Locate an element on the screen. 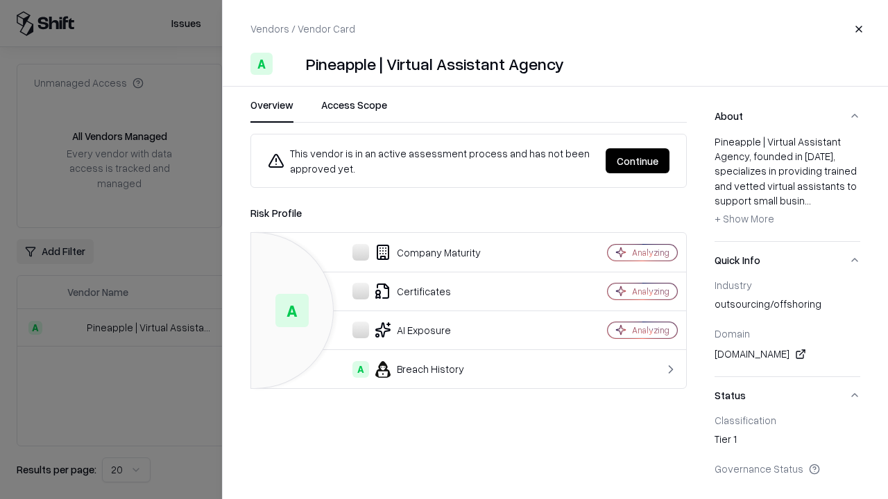 Image resolution: width=888 pixels, height=499 pixels. button: + Show More is located at coordinates (744, 219).